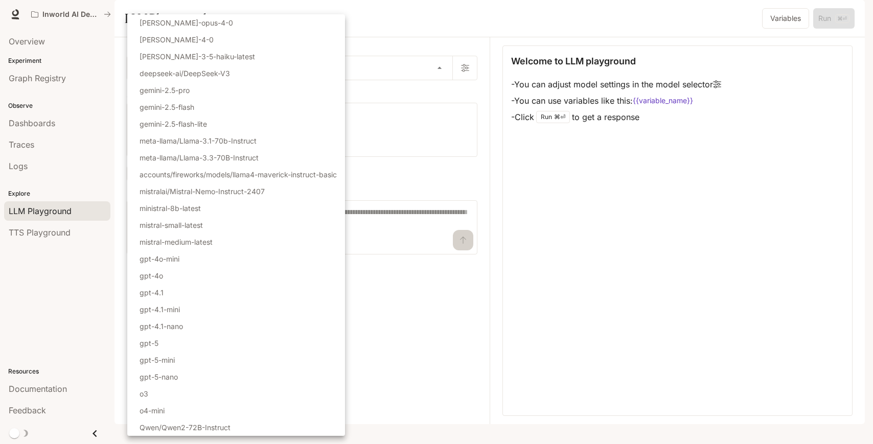 The image size is (873, 444). Describe the element at coordinates (171, 225) in the screenshot. I see `p: mistral-small-latest` at that location.